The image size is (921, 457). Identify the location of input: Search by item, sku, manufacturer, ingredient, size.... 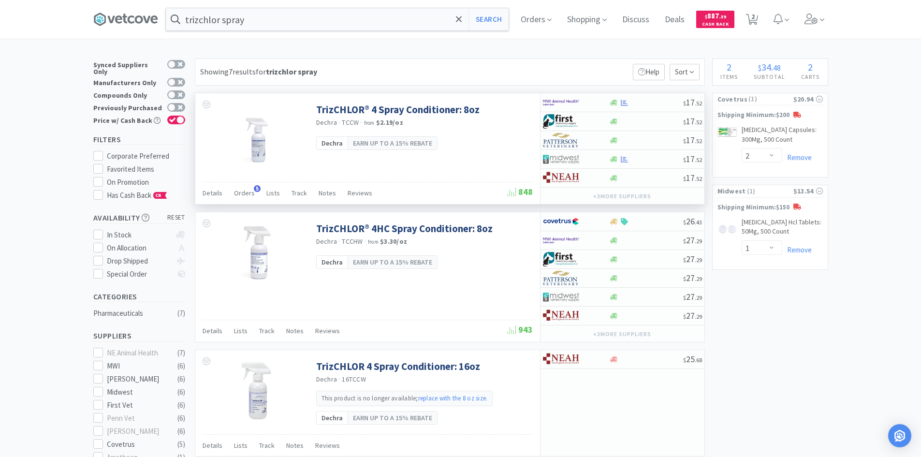
(337, 19).